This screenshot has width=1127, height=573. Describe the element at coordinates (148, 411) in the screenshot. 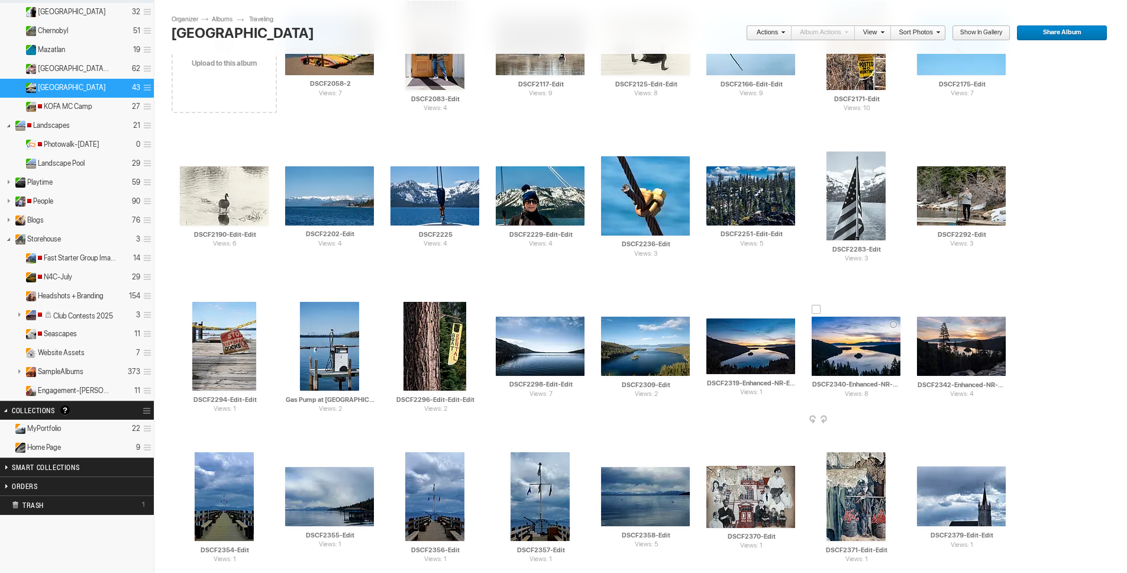

I see `a: Collection Options` at that location.